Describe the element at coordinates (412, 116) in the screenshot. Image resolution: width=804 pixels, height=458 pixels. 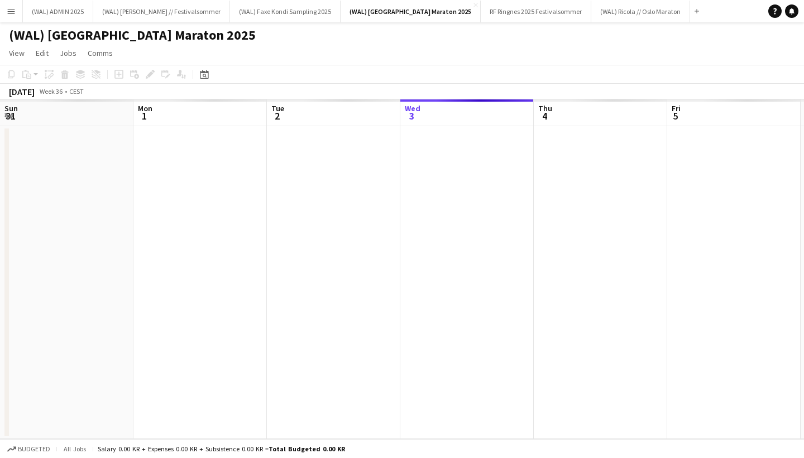
I see `span: 3` at that location.